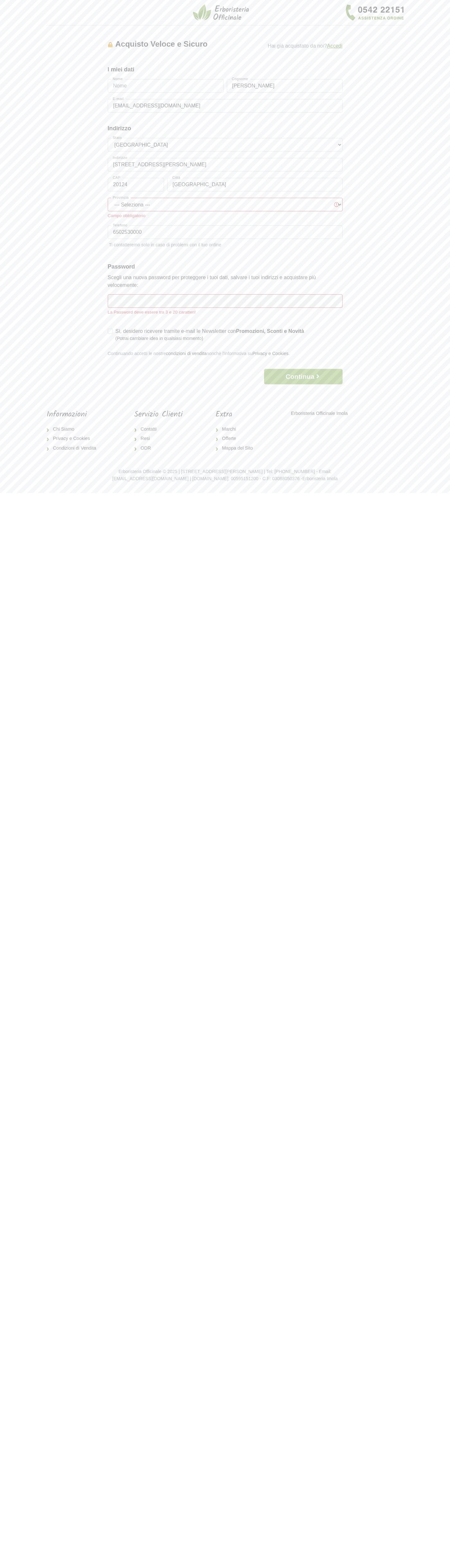 This screenshot has width=450, height=1563. Describe the element at coordinates (320, 478) in the screenshot. I see `a: Erboristeria Imola` at that location.